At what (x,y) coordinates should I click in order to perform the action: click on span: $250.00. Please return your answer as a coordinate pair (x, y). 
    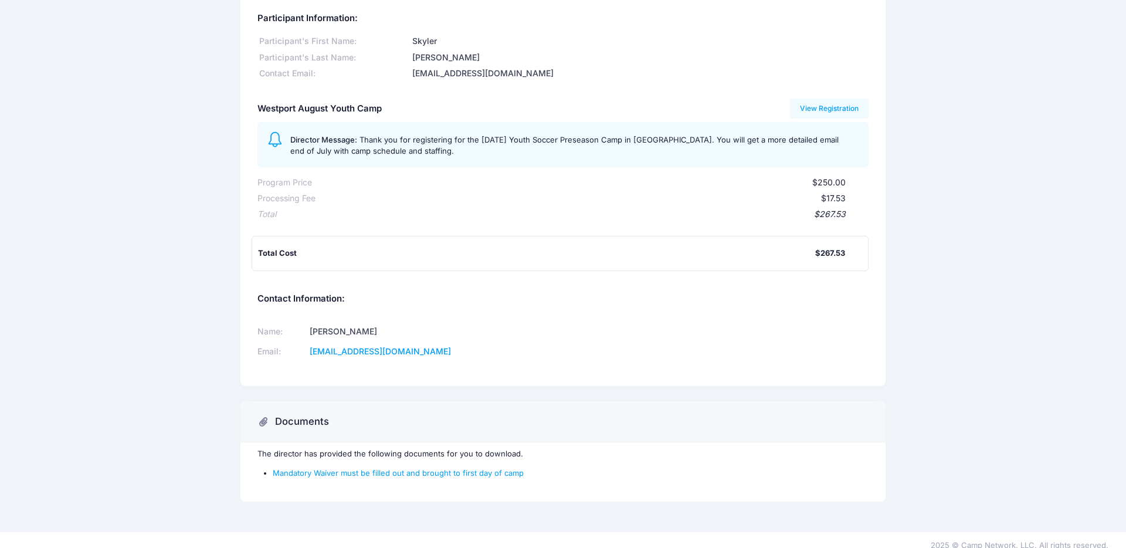
    Looking at the image, I should click on (829, 182).